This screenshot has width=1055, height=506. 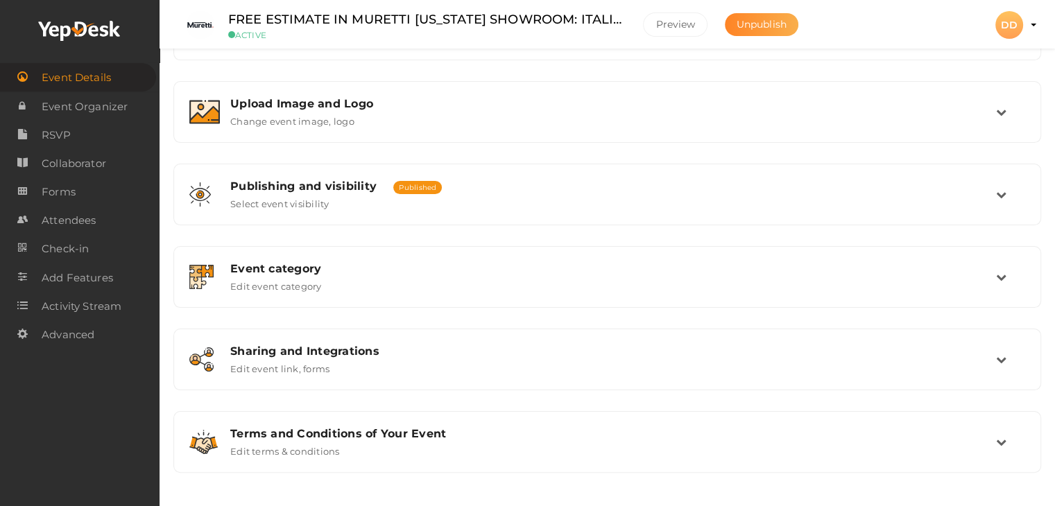 What do you see at coordinates (279, 366) in the screenshot?
I see `label: Edit event link, forms` at bounding box center [279, 366].